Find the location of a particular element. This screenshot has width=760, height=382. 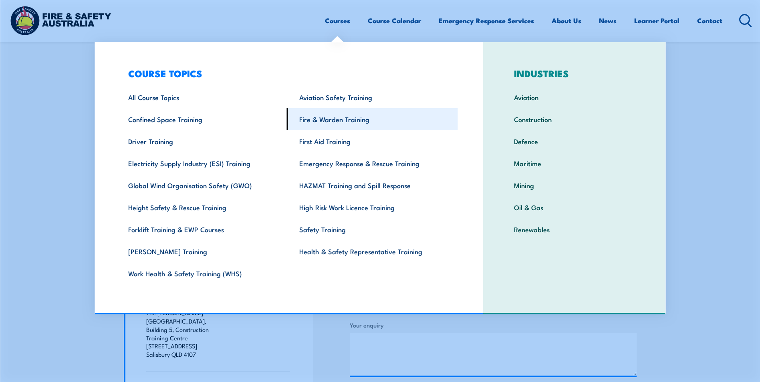

a: Health & Safety Representative Training is located at coordinates (372, 251).